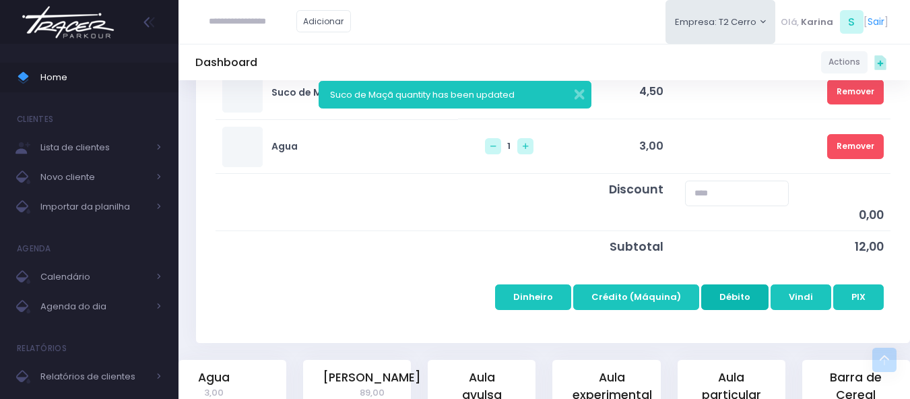 This screenshot has width=910, height=399. What do you see at coordinates (735, 297) in the screenshot?
I see `button: Débito` at bounding box center [735, 297].